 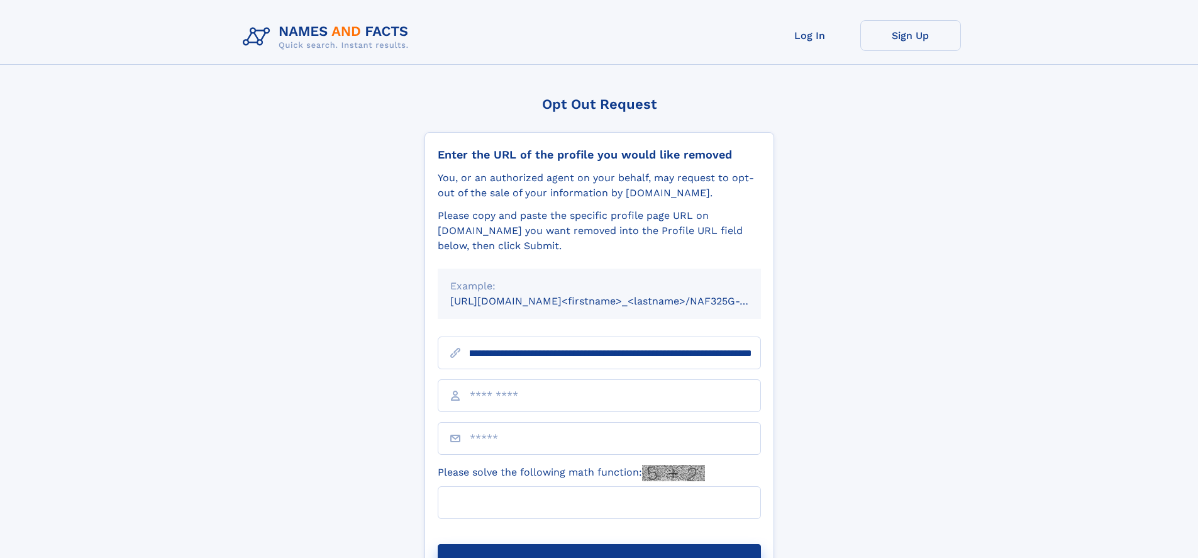 I want to click on div: You, or an authorized agent on your behalf, may request to opt-out of the sale of your informatio..., so click(x=599, y=185).